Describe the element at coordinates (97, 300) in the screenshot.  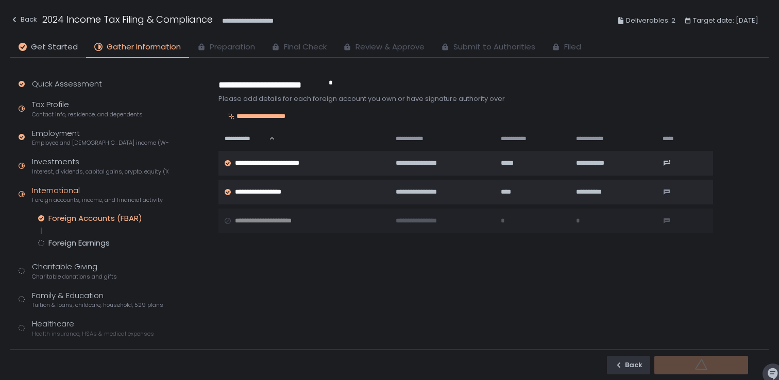
I see `div: Family & Education` at that location.